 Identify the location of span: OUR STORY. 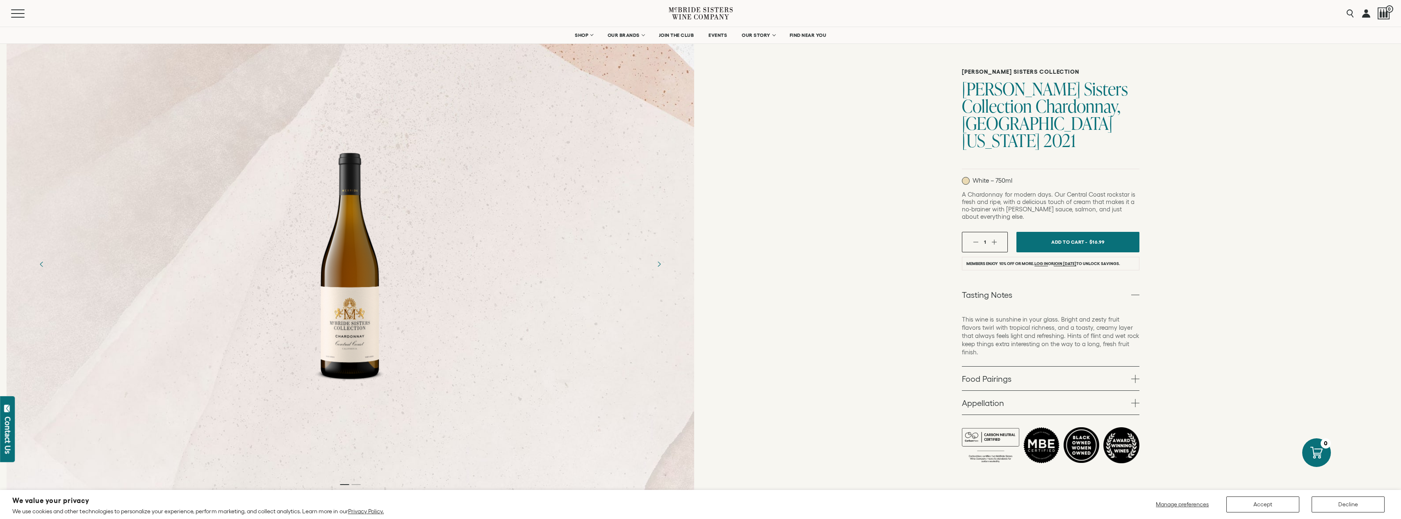
(756, 35).